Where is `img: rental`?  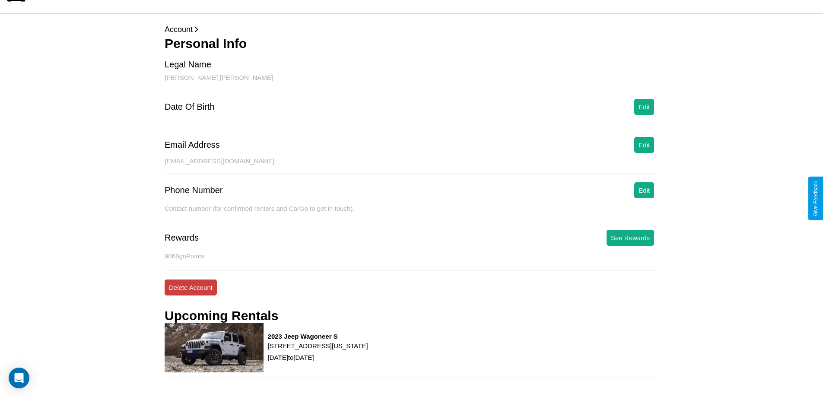
img: rental is located at coordinates (214, 348).